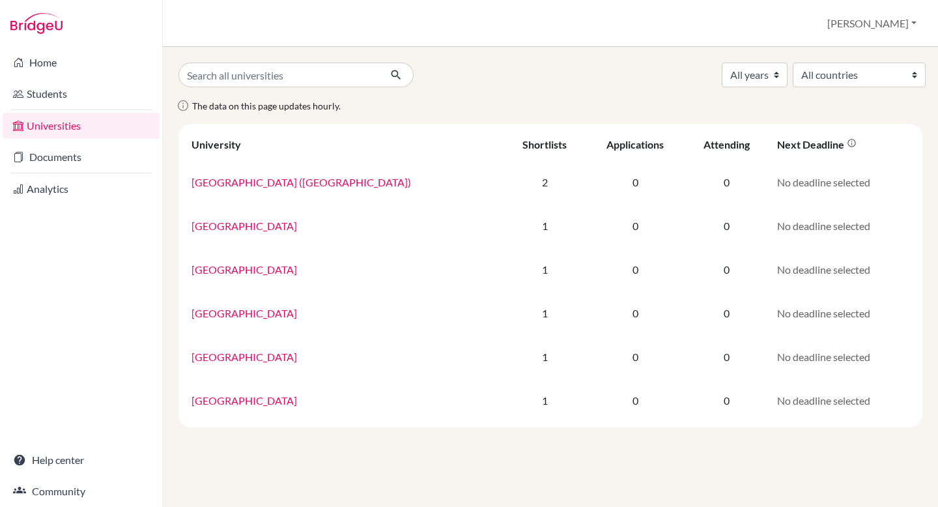  Describe the element at coordinates (81, 491) in the screenshot. I see `a: Community` at that location.